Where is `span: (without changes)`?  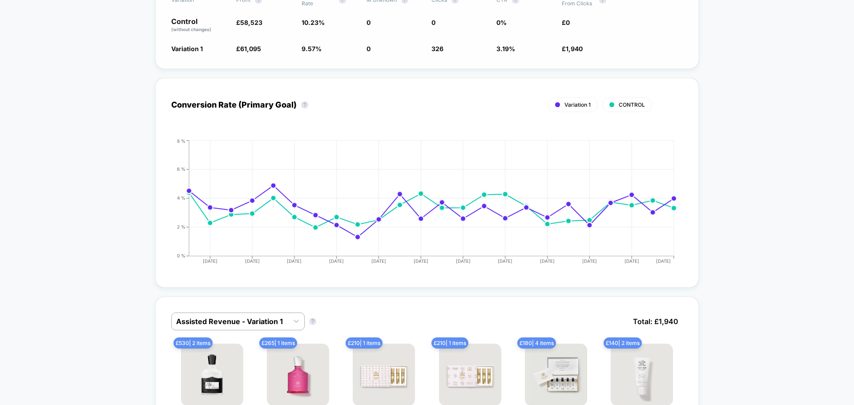 span: (without changes) is located at coordinates (191, 29).